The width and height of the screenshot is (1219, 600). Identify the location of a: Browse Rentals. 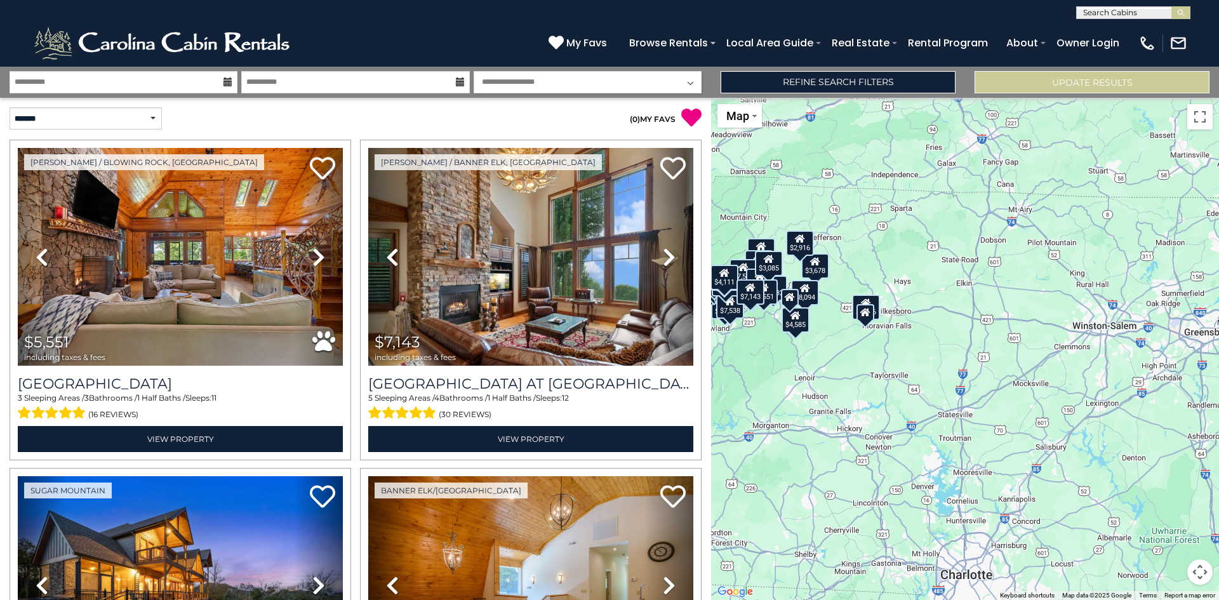
(669, 43).